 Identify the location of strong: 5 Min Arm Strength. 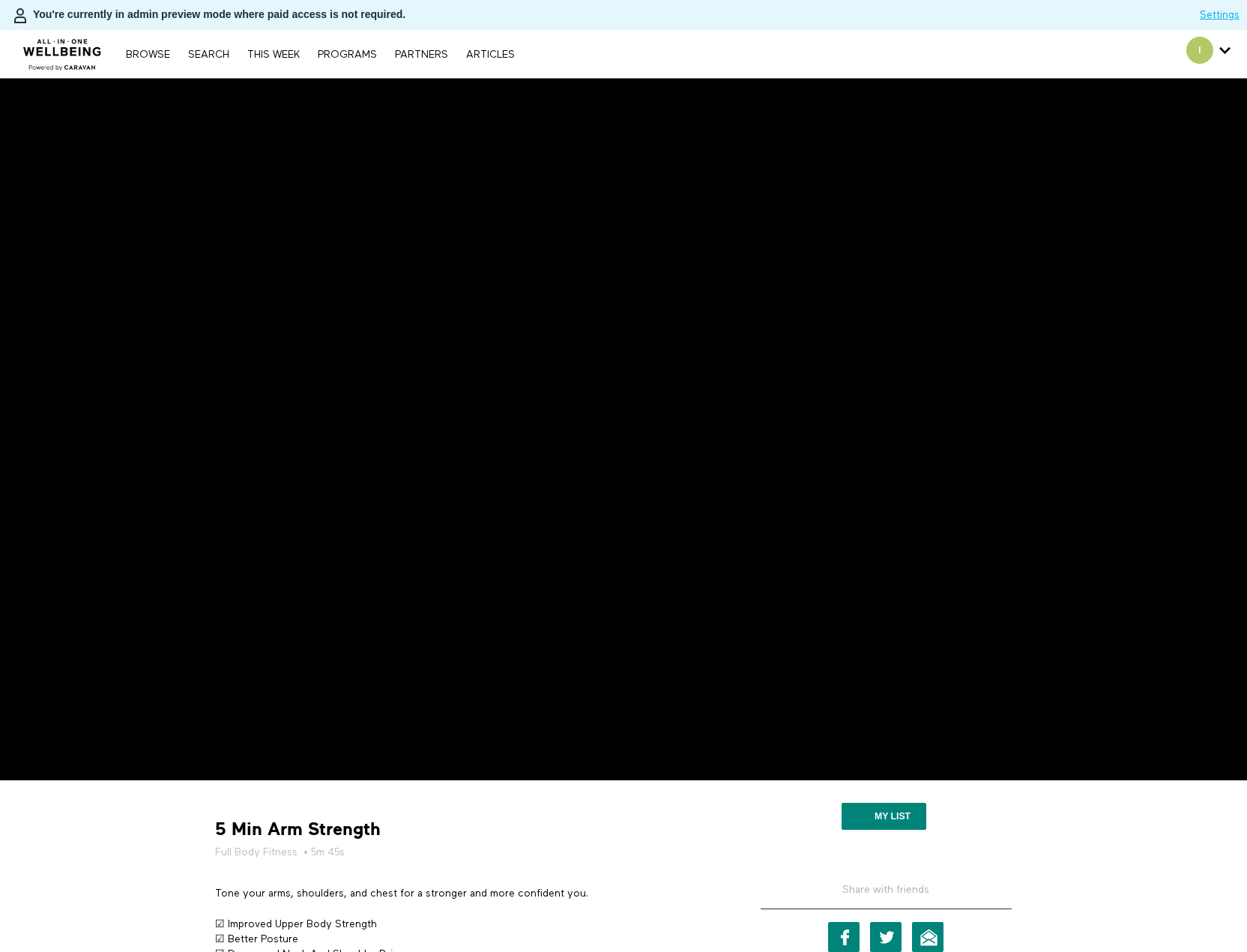
(298, 829).